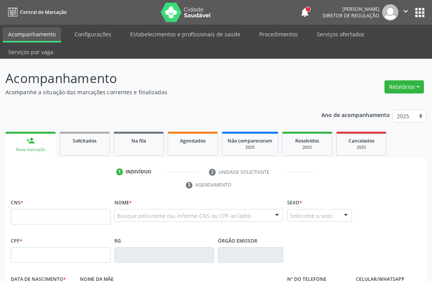 The height and width of the screenshot is (282, 432). Describe the element at coordinates (85, 141) in the screenshot. I see `span: Solicitados` at that location.